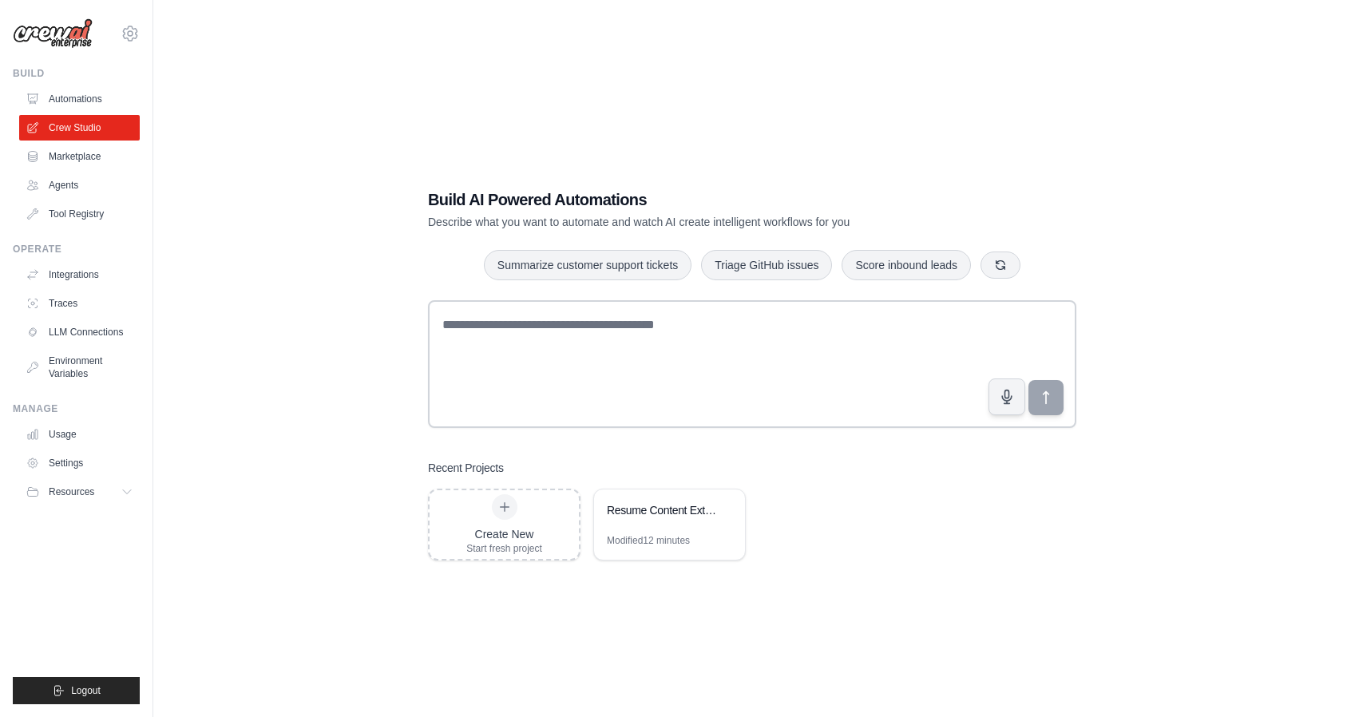 The height and width of the screenshot is (717, 1351). What do you see at coordinates (76, 409) in the screenshot?
I see `div: Manage` at bounding box center [76, 409].